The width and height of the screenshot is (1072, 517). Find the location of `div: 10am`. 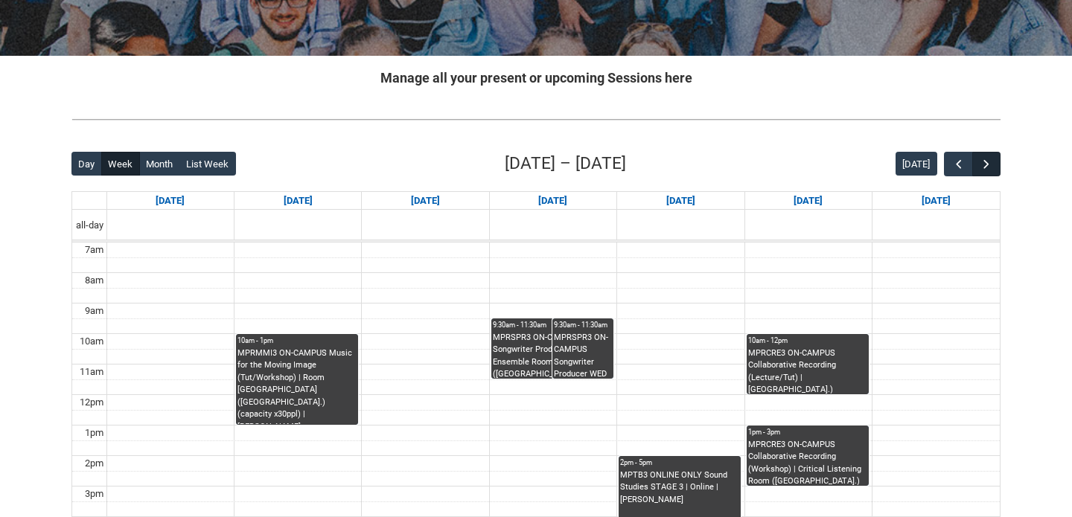

div: 10am is located at coordinates (92, 342).